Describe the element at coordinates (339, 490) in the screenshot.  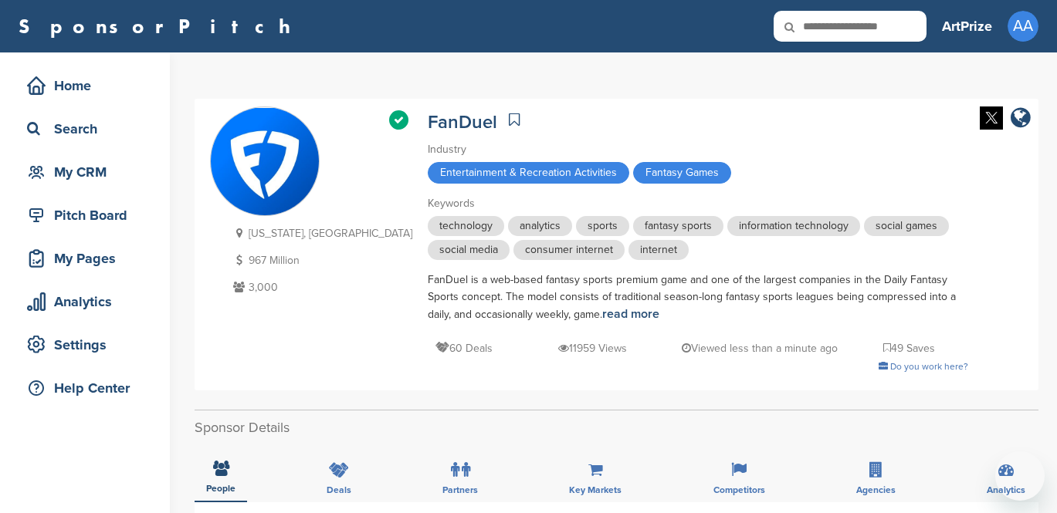
I see `span: Deals` at that location.